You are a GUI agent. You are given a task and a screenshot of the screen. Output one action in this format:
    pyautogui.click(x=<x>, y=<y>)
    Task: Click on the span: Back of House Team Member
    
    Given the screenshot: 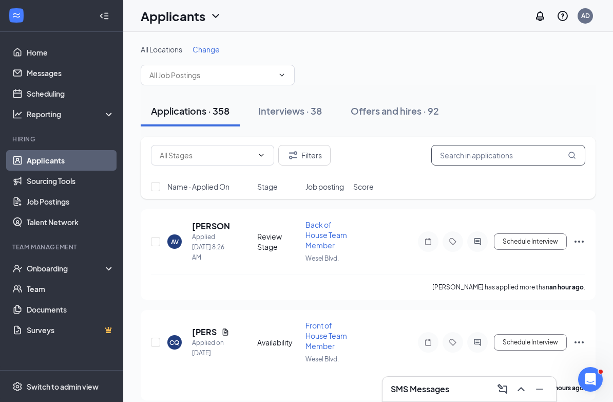 What is the action you would take?
    pyautogui.click(x=326, y=235)
    